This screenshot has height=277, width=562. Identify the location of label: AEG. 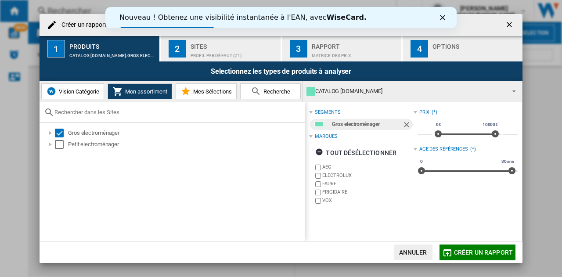
(368, 167).